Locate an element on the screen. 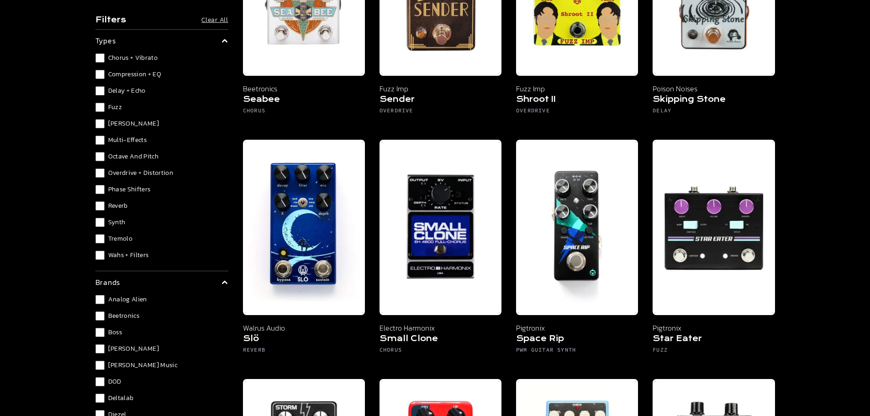 The height and width of the screenshot is (416, 870). p: brands is located at coordinates (108, 282).